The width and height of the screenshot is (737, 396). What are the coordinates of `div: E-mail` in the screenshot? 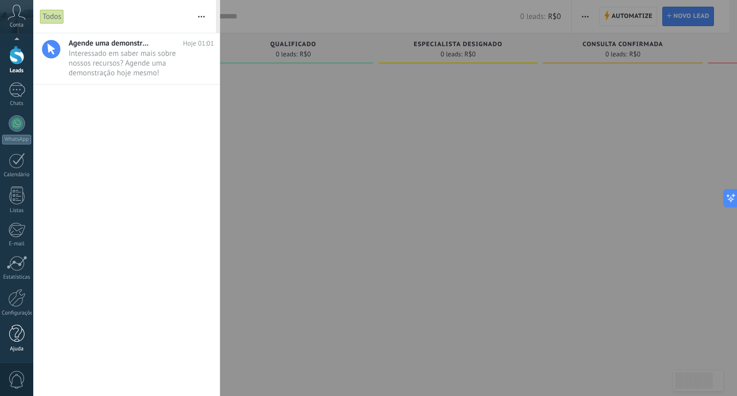 It's located at (17, 244).